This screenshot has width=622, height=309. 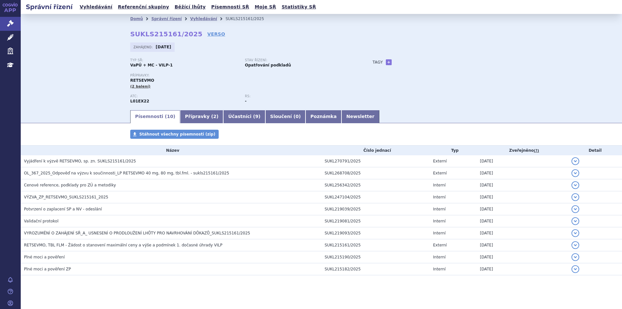 What do you see at coordinates (41, 221) in the screenshot?
I see `span: Validační protokol` at bounding box center [41, 221].